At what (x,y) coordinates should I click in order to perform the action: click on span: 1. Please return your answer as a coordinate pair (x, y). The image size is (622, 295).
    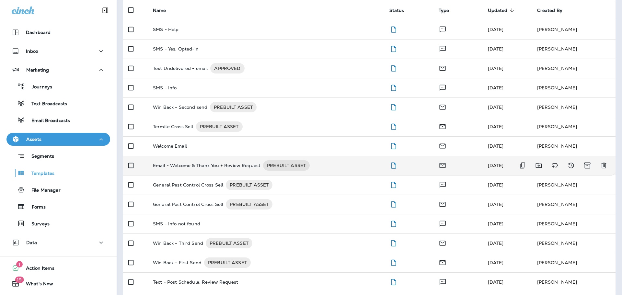
    Looking at the image, I should click on (19, 264).